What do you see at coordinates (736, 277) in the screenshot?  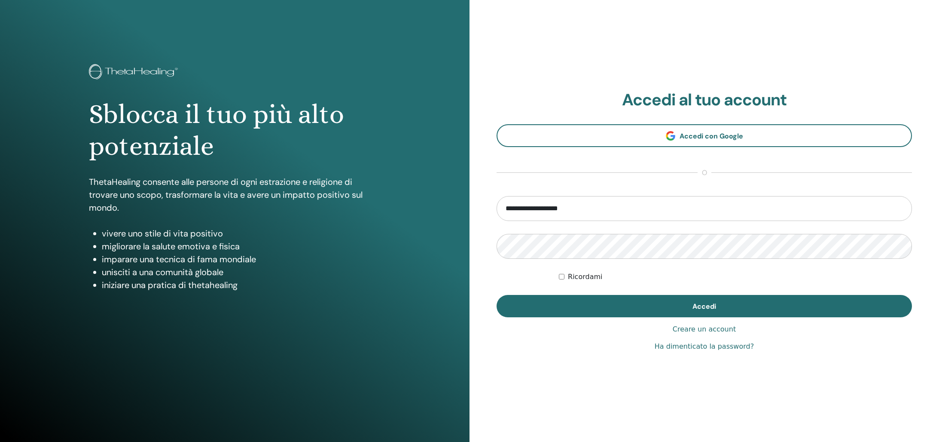 I see `div: Keep me authenticated indefinitely or until I manually logout` at bounding box center [736, 277].